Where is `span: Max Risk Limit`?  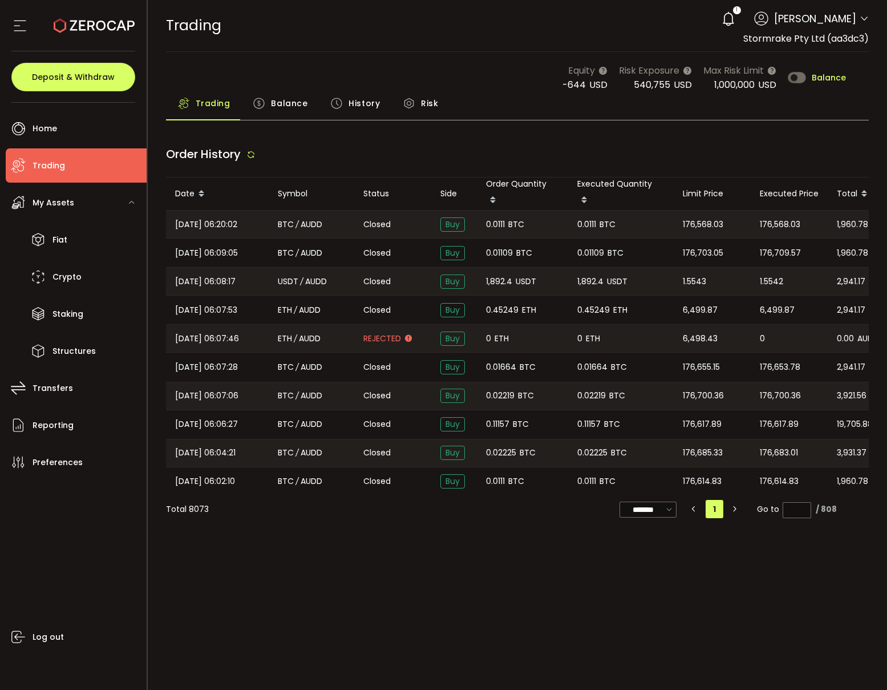
span: Max Risk Limit is located at coordinates (734, 70).